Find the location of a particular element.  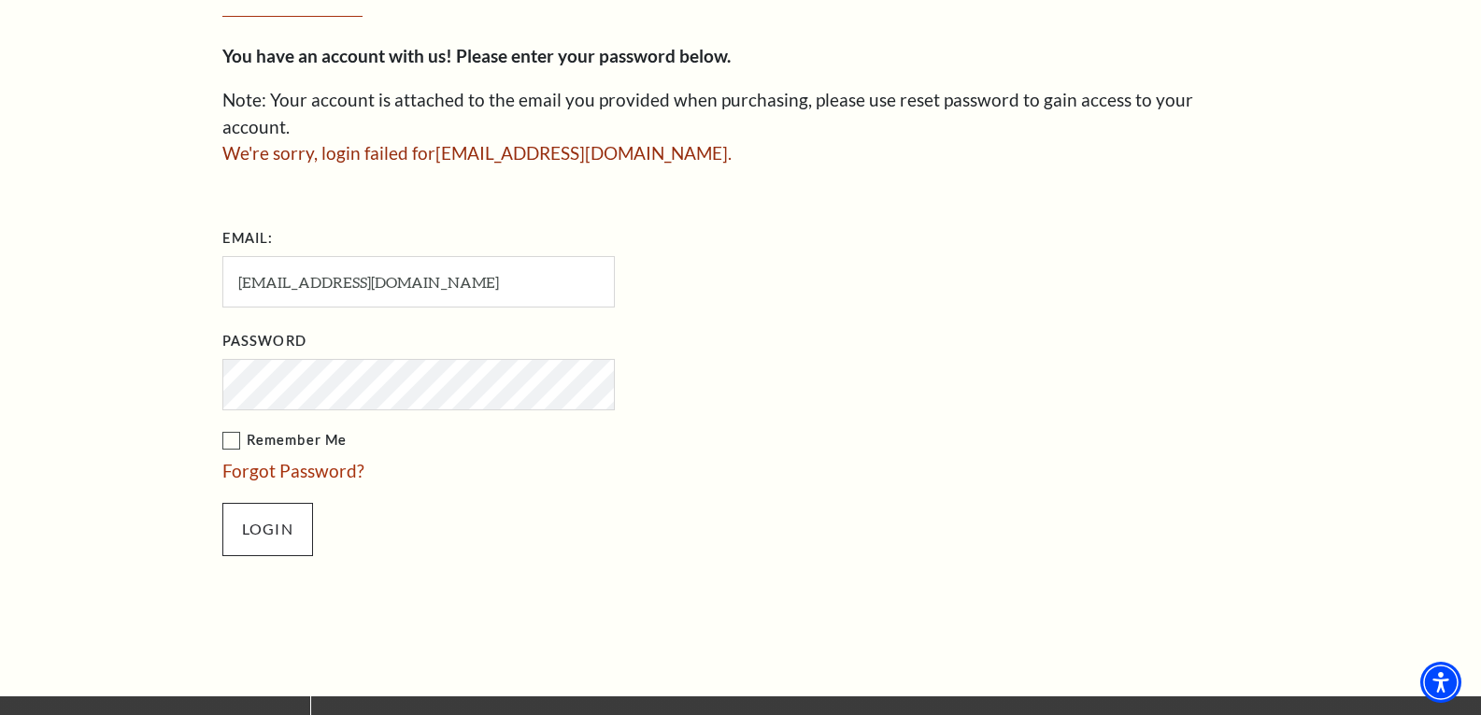

input: Submit button is located at coordinates (267, 529).